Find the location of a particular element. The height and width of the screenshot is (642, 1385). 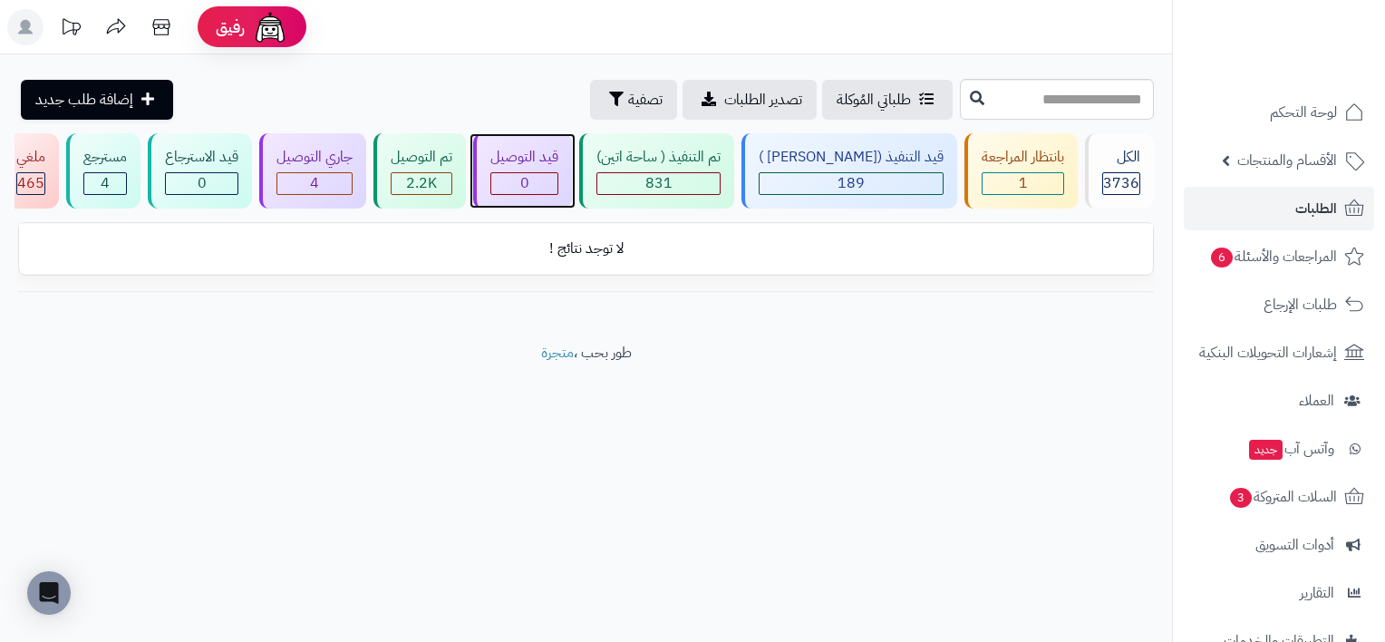

span: إضافة طلب جديد is located at coordinates (84, 100).